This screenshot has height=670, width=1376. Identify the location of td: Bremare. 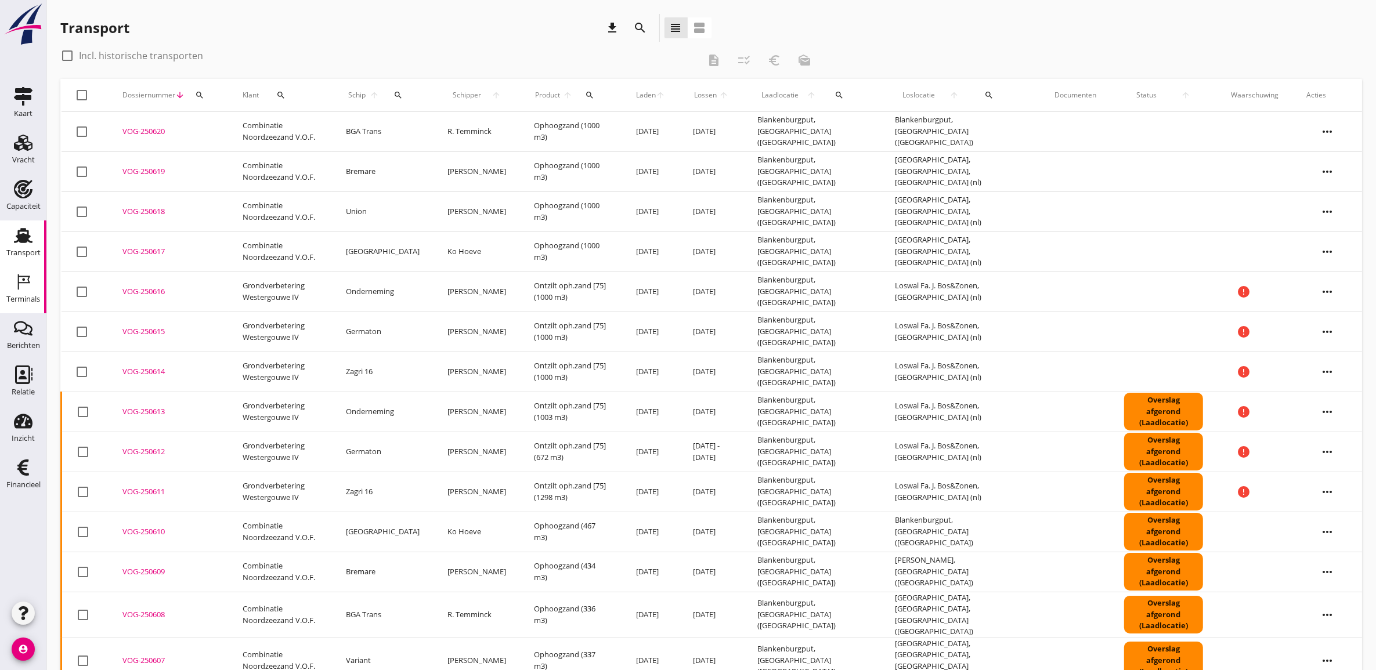
(382, 171).